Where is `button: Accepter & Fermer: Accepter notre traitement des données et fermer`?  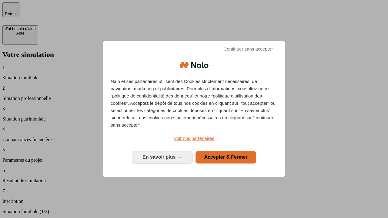
button: Accepter & Fermer: Accepter notre traitement des données et fermer is located at coordinates (226, 157).